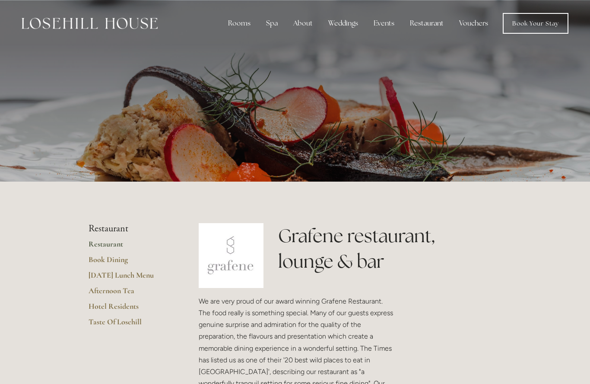 The width and height of the screenshot is (590, 384). What do you see at coordinates (231, 255) in the screenshot?
I see `img: grafene.jpg` at bounding box center [231, 255].